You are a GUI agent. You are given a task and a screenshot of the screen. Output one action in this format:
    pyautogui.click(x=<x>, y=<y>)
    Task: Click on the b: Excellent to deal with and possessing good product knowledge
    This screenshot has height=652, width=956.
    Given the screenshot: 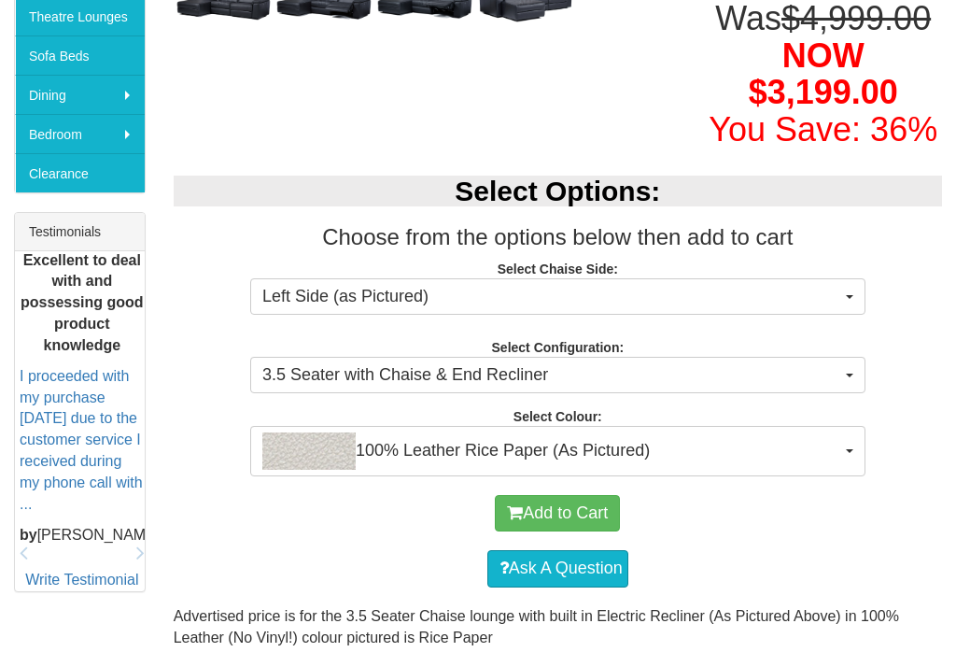 What is the action you would take?
    pyautogui.click(x=82, y=302)
    